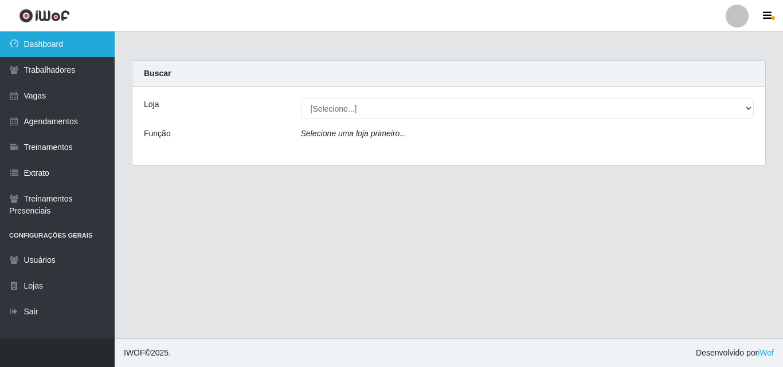 This screenshot has height=367, width=783. What do you see at coordinates (735, 353) in the screenshot?
I see `span: Desenvolvido por` at bounding box center [735, 353].